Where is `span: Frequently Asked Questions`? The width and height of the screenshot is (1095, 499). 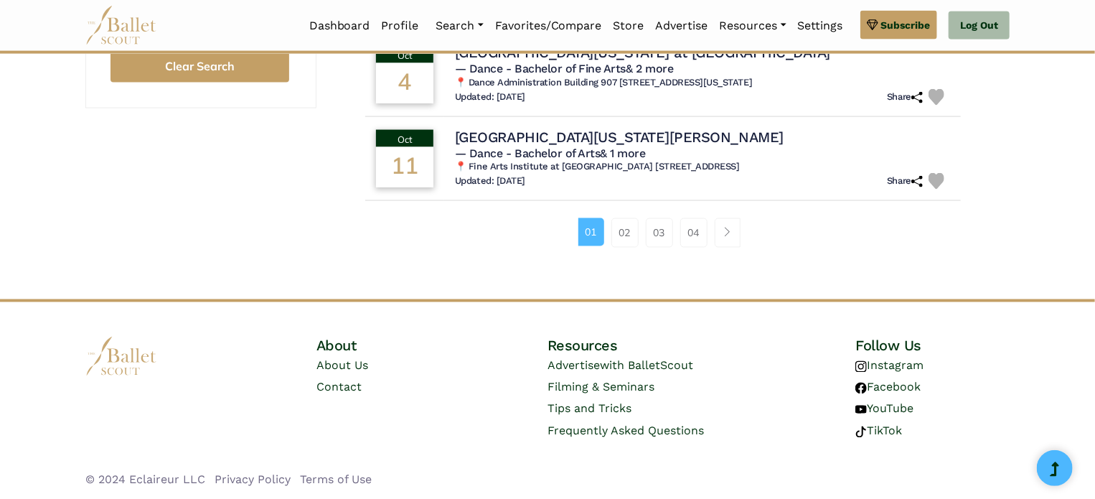
span: Frequently Asked Questions is located at coordinates (626, 431).